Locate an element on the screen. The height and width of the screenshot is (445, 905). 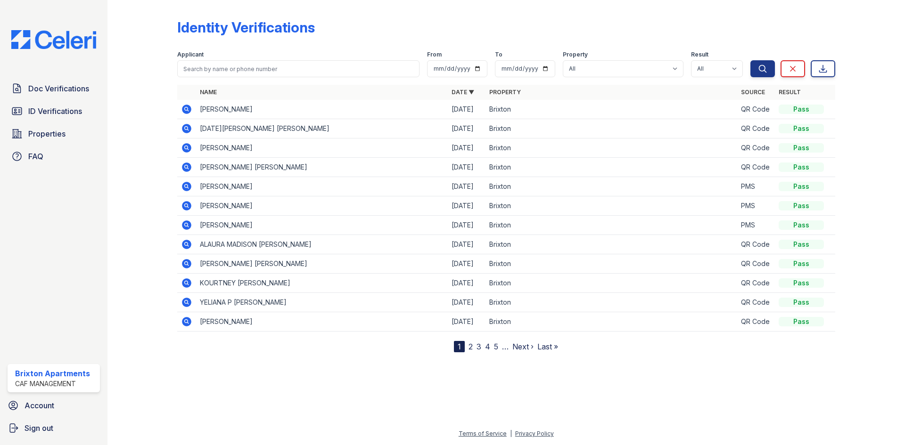
div: Brixton Apartments is located at coordinates (52, 374).